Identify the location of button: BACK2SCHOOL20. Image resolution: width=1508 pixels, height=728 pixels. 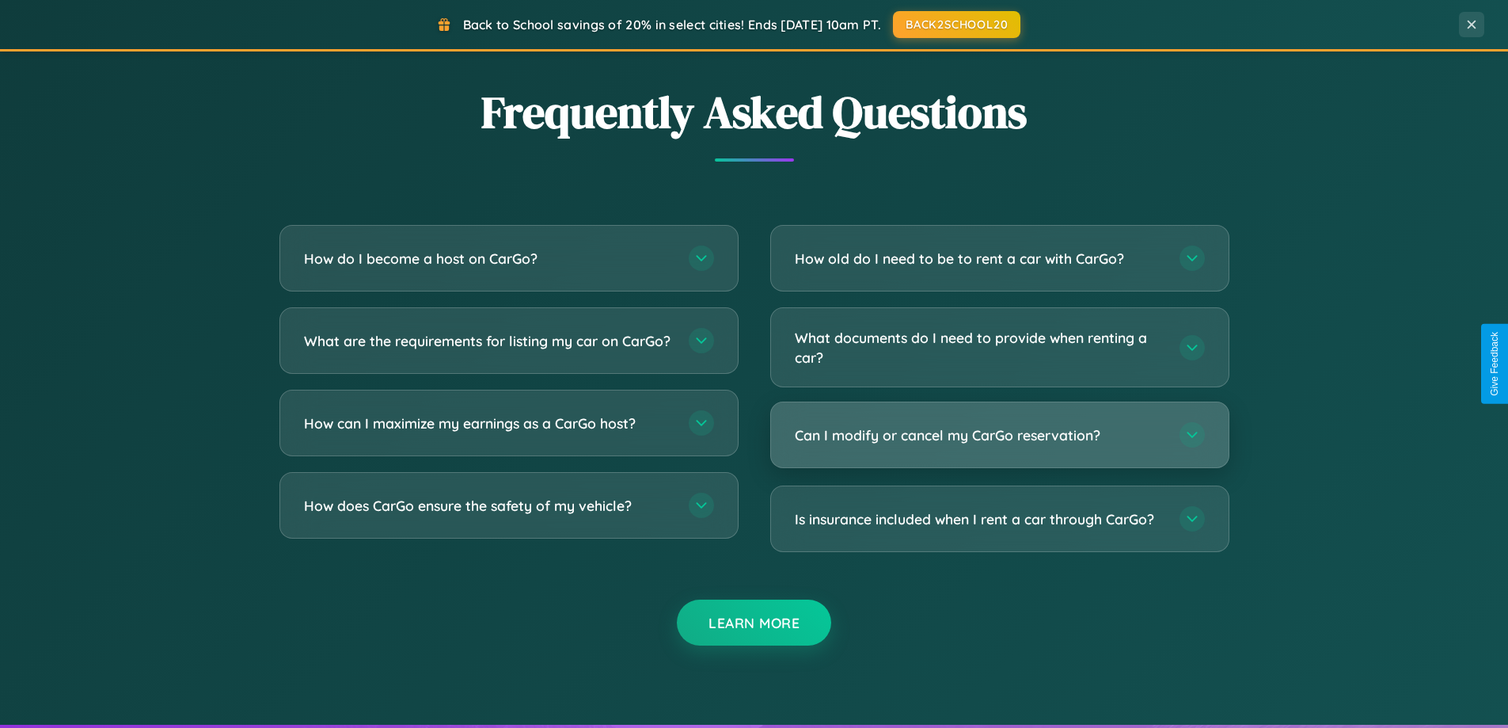
(956, 25).